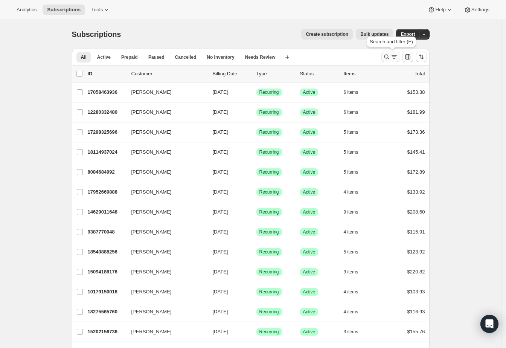 Image resolution: width=506 pixels, height=348 pixels. What do you see at coordinates (107, 132) in the screenshot?
I see `p: 17298325696` at bounding box center [107, 132].